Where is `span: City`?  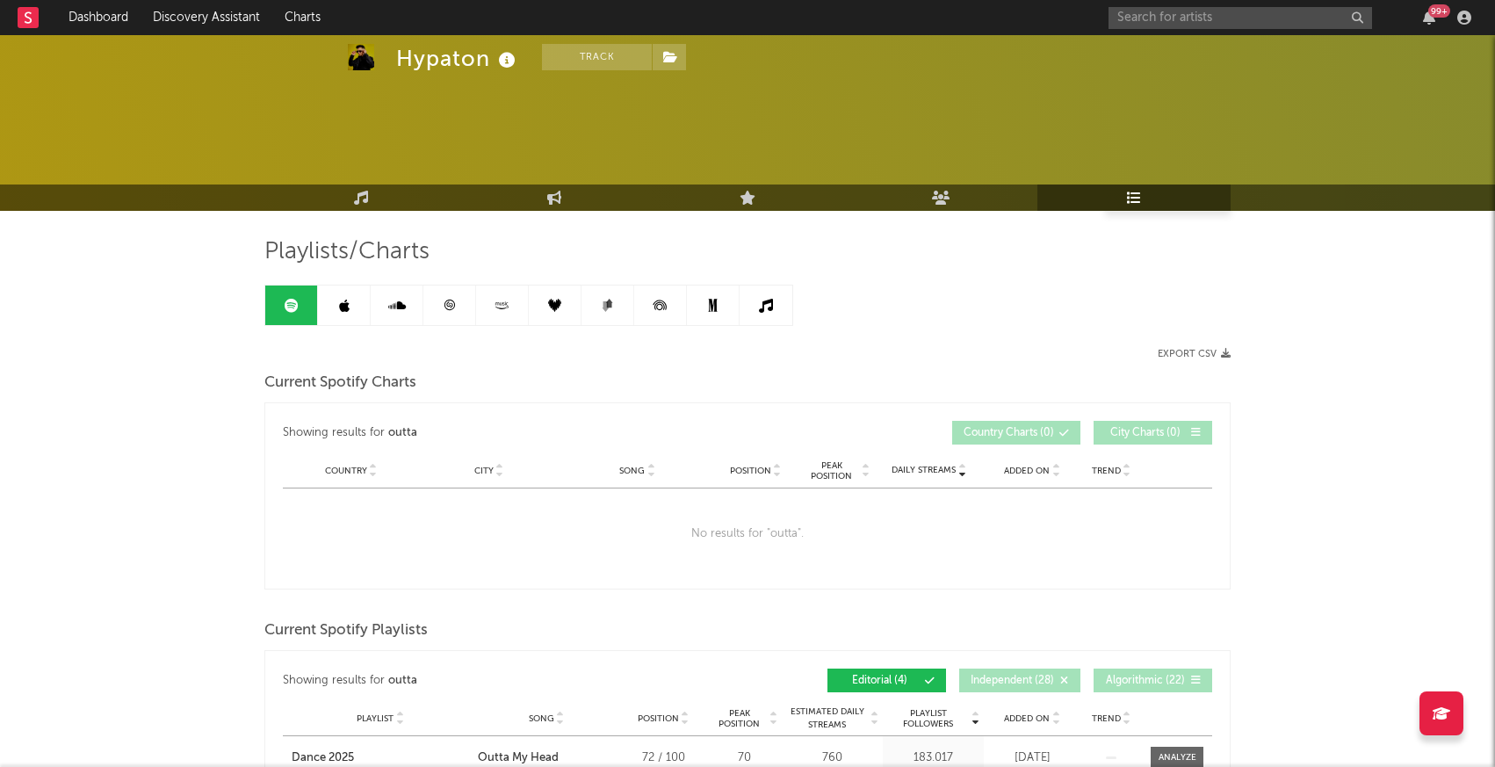 span: City is located at coordinates (484, 471).